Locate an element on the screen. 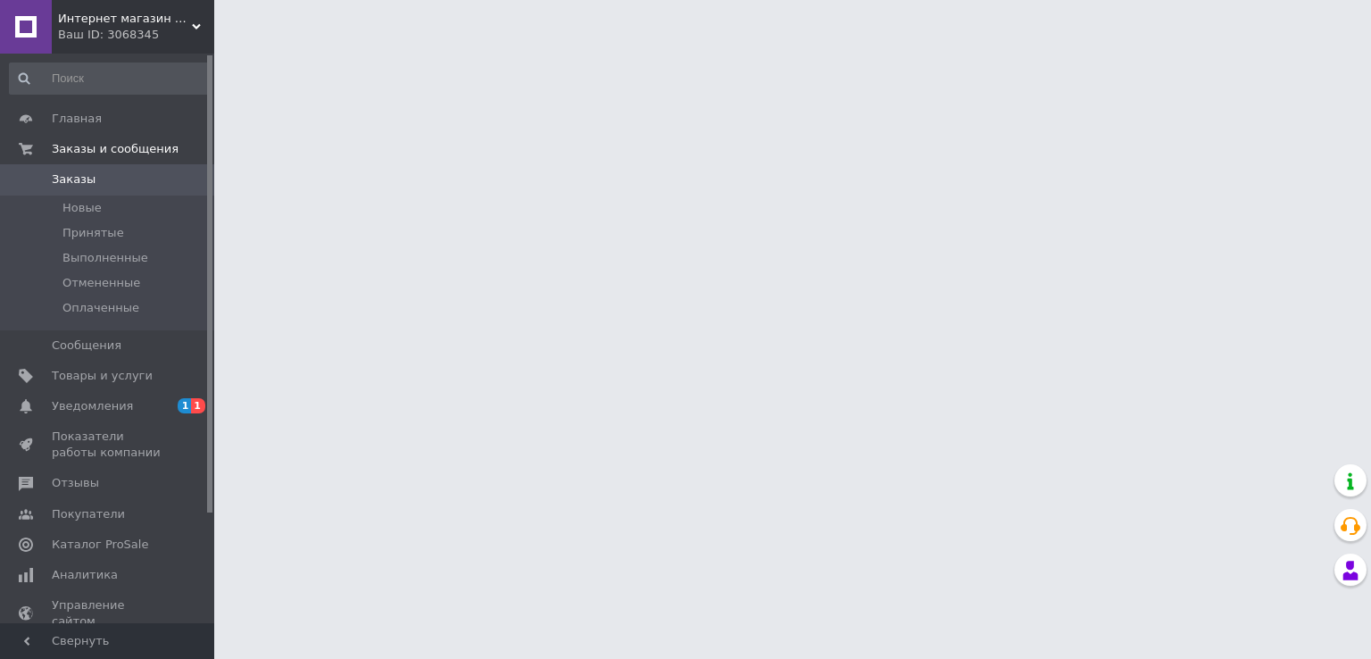 Image resolution: width=1371 pixels, height=659 pixels. span: Новые is located at coordinates (82, 208).